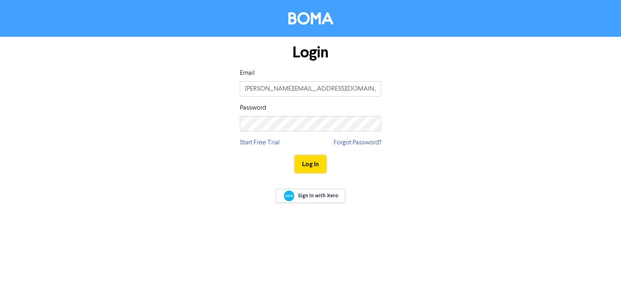 The width and height of the screenshot is (621, 281). Describe the element at coordinates (311, 164) in the screenshot. I see `button: Log In` at that location.